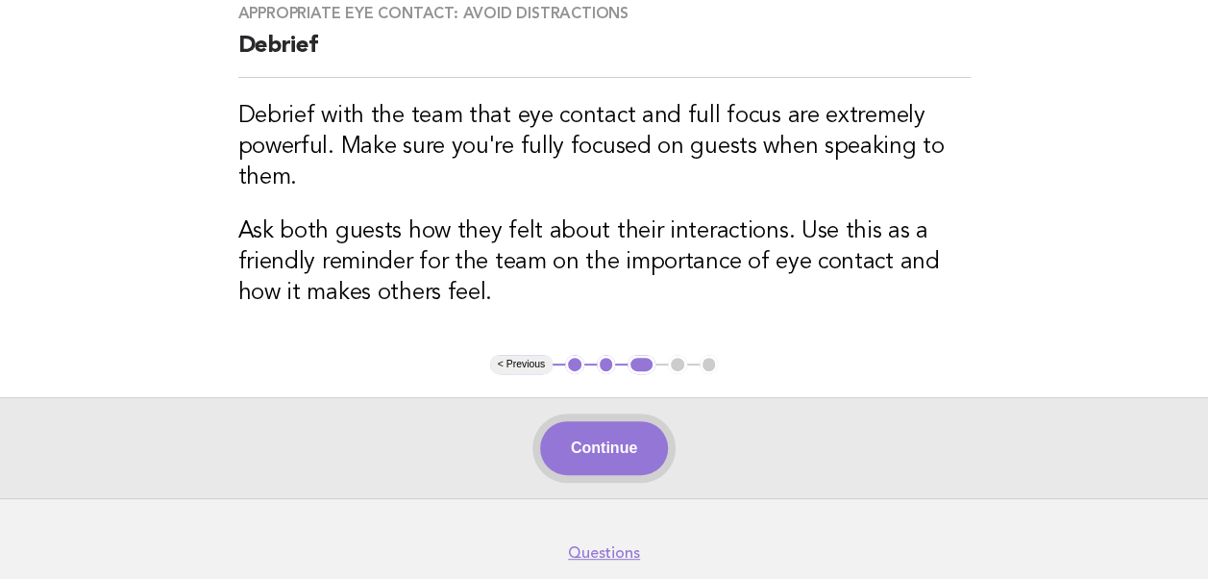 This screenshot has height=579, width=1208. Describe the element at coordinates (604, 553) in the screenshot. I see `a: Questions` at that location.